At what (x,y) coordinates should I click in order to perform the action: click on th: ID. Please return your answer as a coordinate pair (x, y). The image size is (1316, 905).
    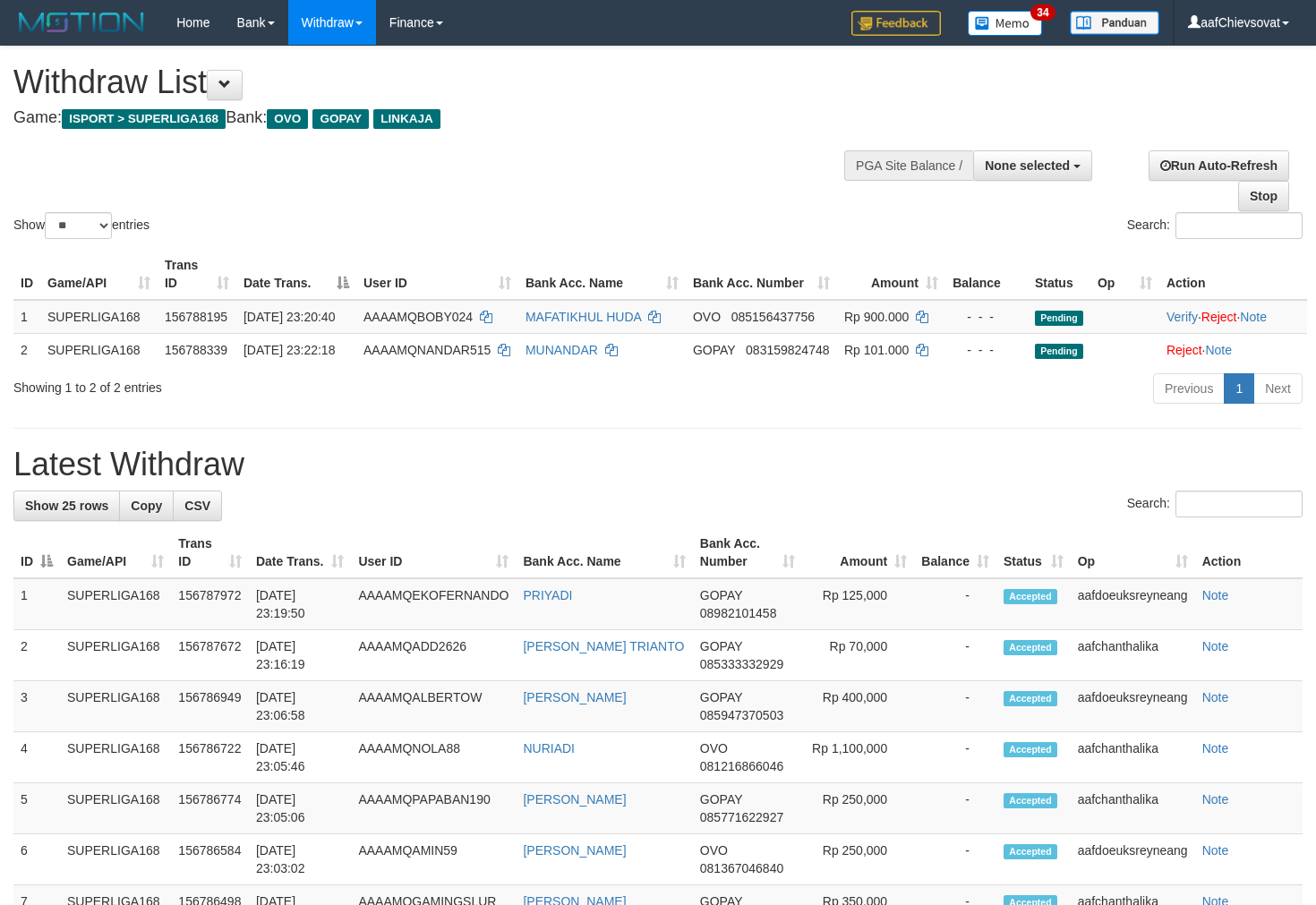
    Looking at the image, I should click on (27, 274).